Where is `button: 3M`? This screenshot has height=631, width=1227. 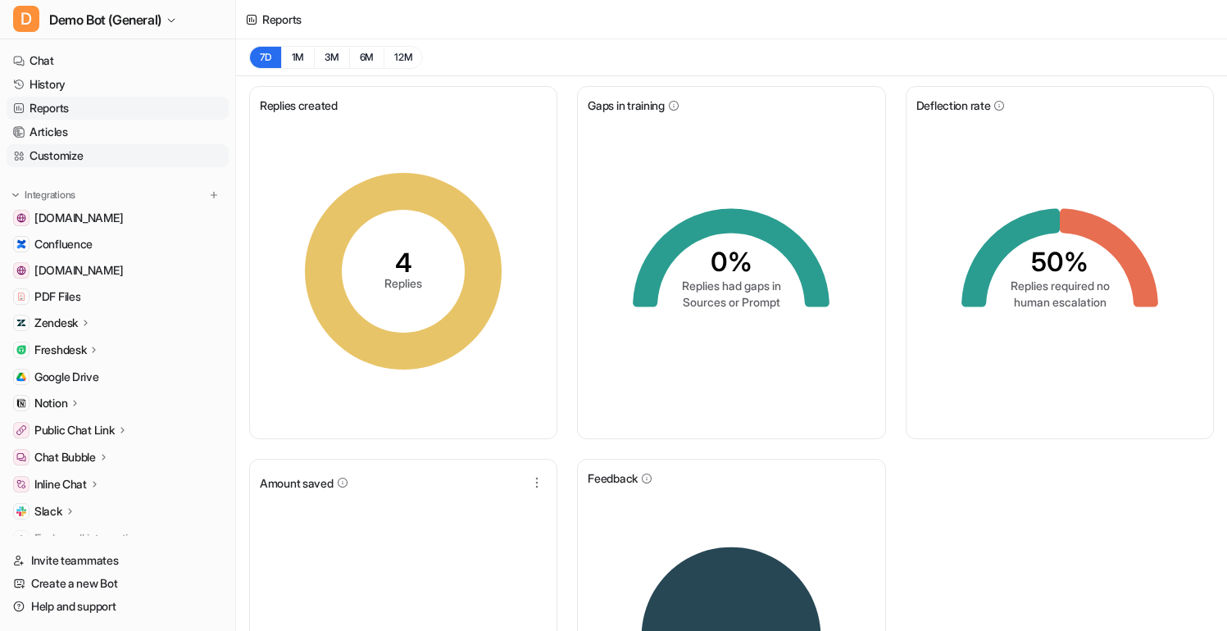
button: 3M is located at coordinates (331, 57).